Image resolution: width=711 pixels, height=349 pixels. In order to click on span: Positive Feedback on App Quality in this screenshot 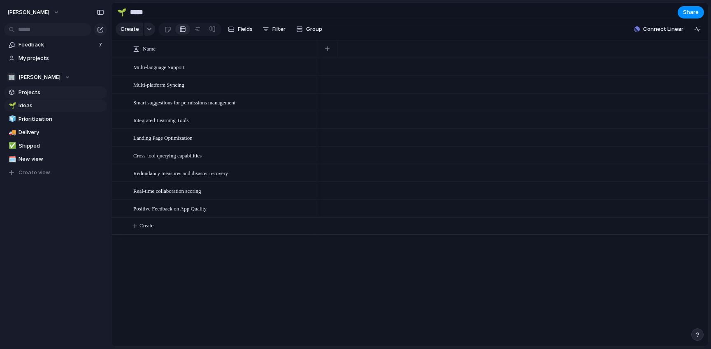, I will do `click(170, 208)`.